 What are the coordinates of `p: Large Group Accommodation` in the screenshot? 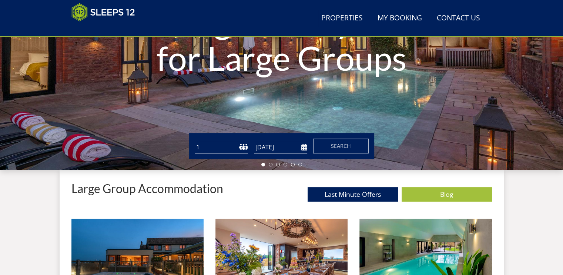 It's located at (147, 188).